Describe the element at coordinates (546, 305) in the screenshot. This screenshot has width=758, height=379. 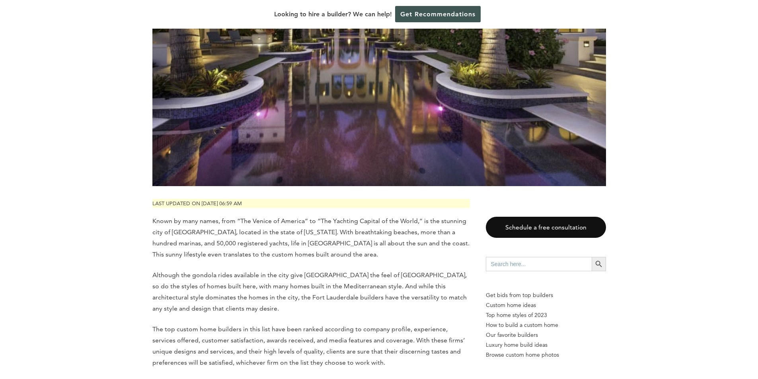
I see `p: Custom home ideas` at that location.